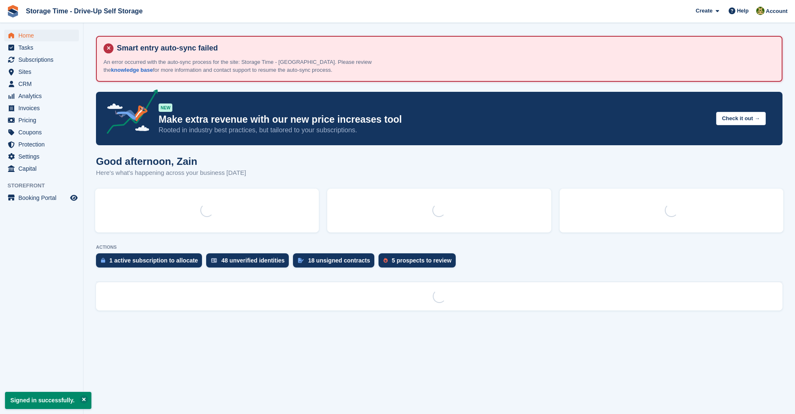  What do you see at coordinates (43, 157) in the screenshot?
I see `span: Settings` at bounding box center [43, 157].